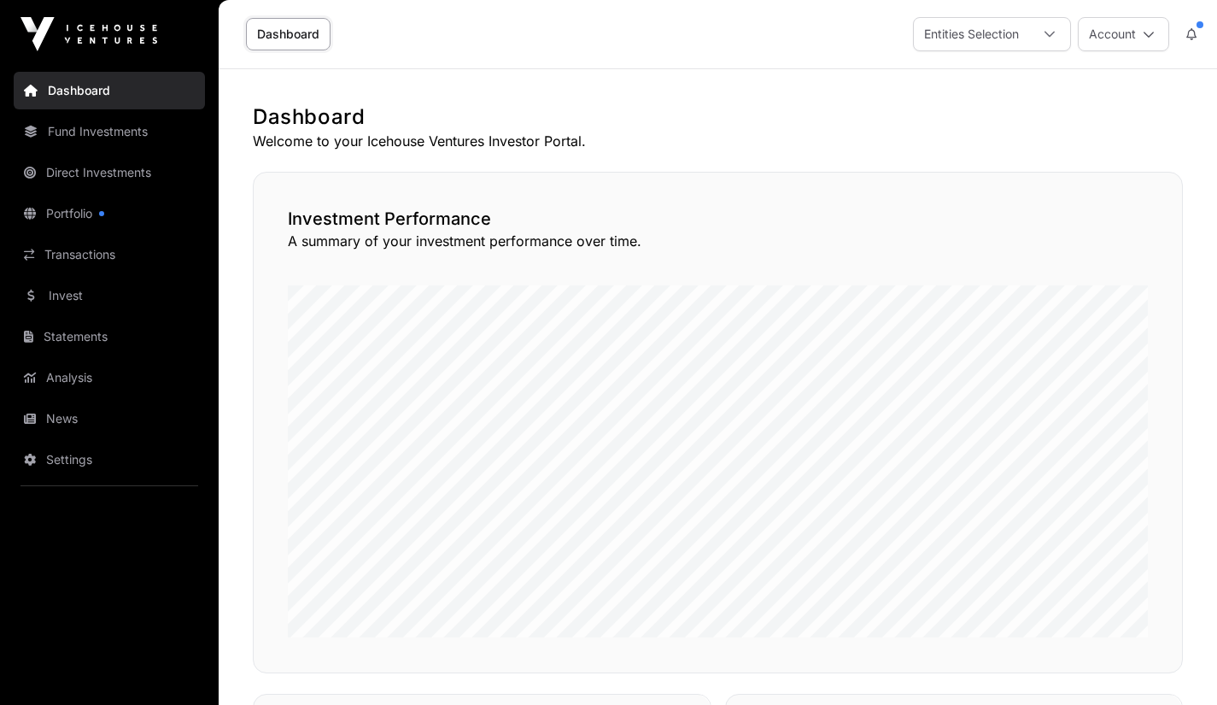 The height and width of the screenshot is (705, 1217). Describe the element at coordinates (109, 173) in the screenshot. I see `a: Direct Investments` at that location.